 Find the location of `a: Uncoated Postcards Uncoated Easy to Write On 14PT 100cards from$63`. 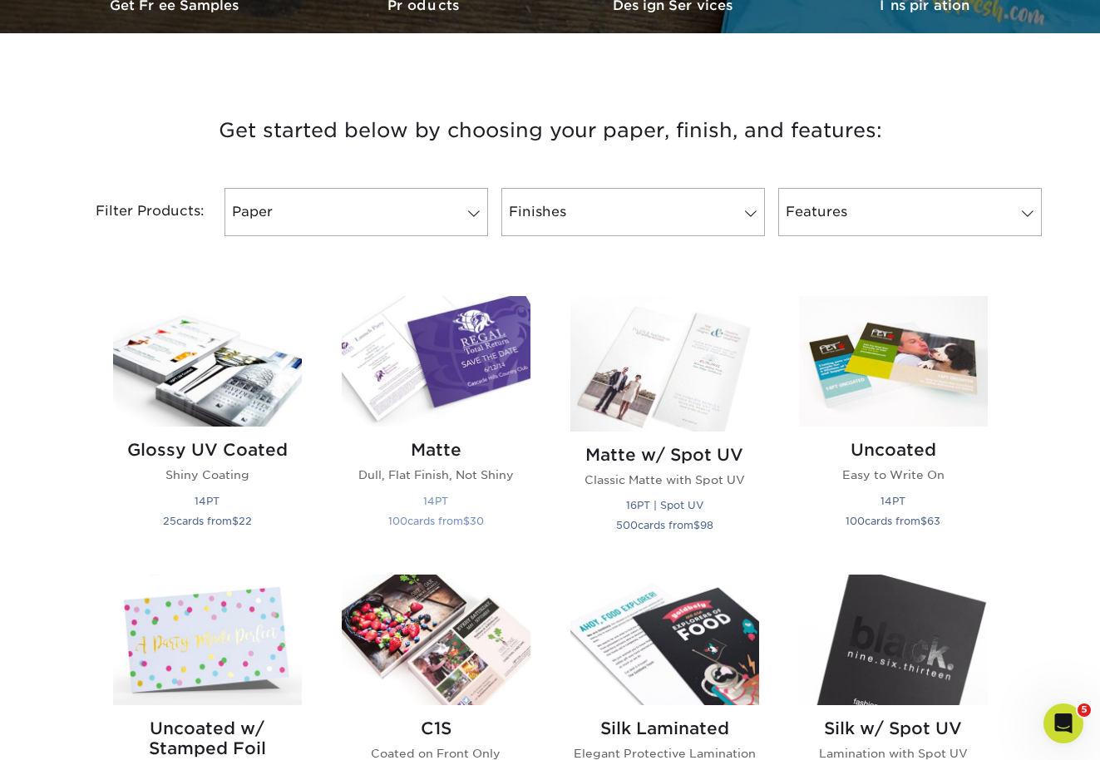

a: Uncoated Postcards Uncoated Easy to Write On 14PT 100cards from$63 is located at coordinates (893, 425).